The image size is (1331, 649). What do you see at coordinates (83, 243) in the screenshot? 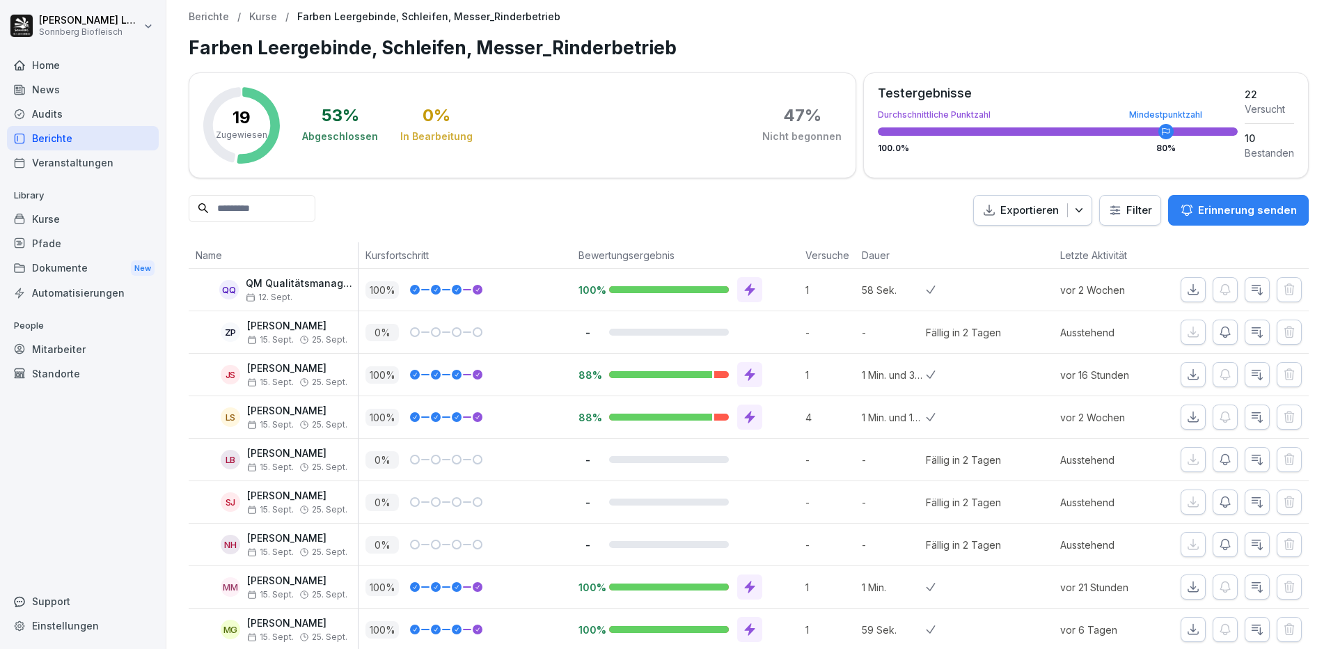
I see `a: Pfade` at bounding box center [83, 243].